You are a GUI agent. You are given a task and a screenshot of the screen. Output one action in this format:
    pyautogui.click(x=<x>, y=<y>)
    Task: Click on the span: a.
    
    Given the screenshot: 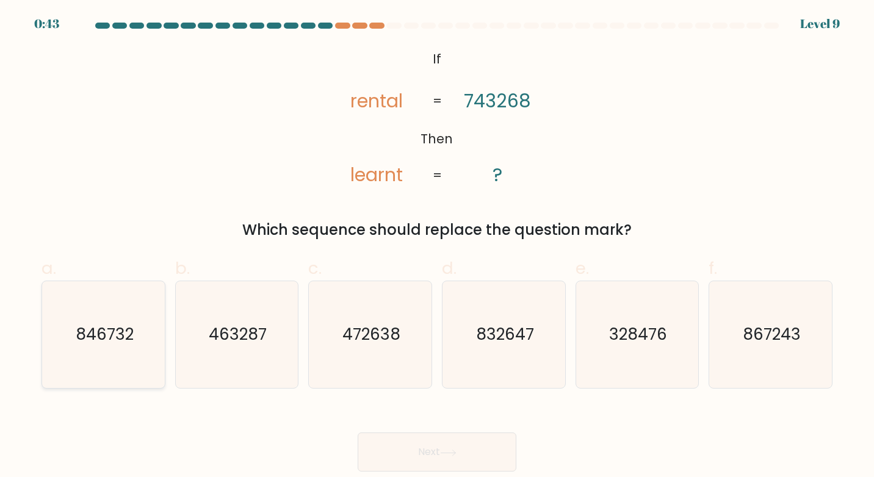 What is the action you would take?
    pyautogui.click(x=49, y=268)
    